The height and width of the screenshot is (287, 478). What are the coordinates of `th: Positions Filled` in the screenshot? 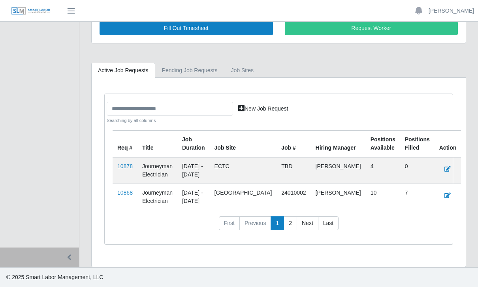 It's located at (417, 144).